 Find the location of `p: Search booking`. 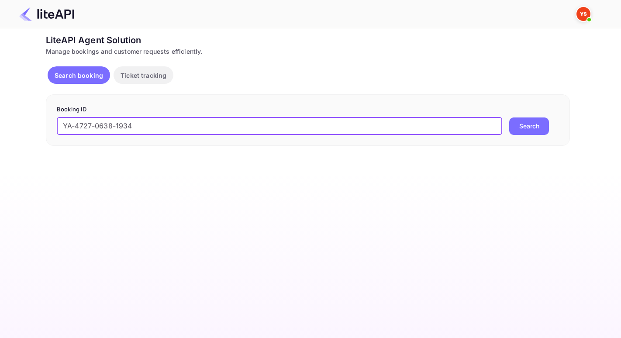

p: Search booking is located at coordinates (79, 75).